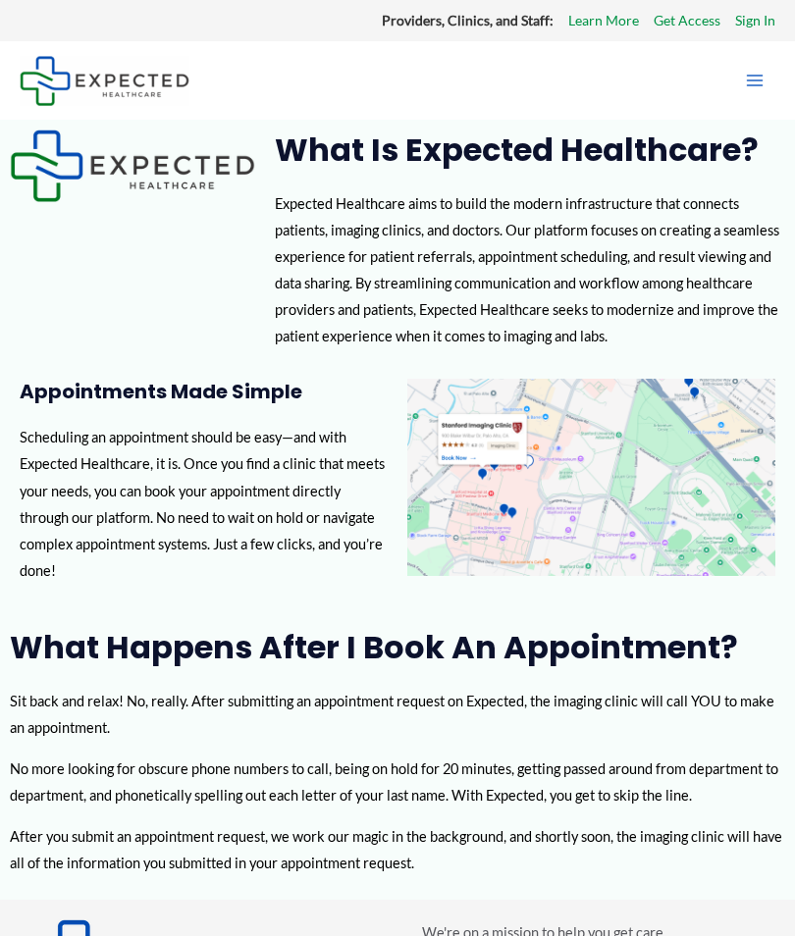 The width and height of the screenshot is (795, 936). Describe the element at coordinates (755, 80) in the screenshot. I see `button: Main menu toggle` at that location.